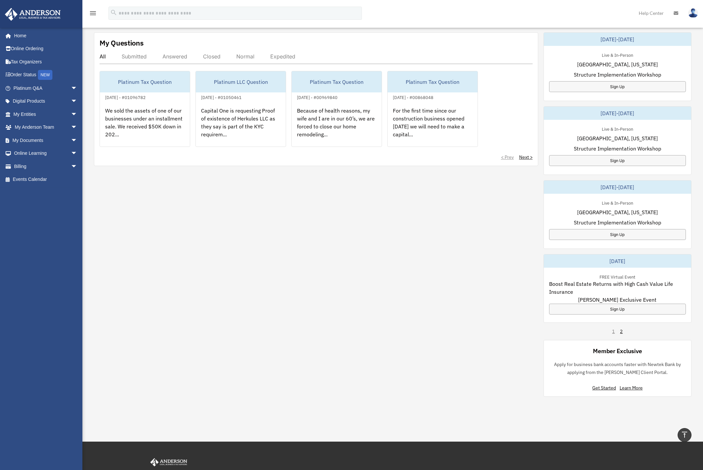 The image size is (703, 470). I want to click on a: Online Learningarrow_drop_down, so click(46, 153).